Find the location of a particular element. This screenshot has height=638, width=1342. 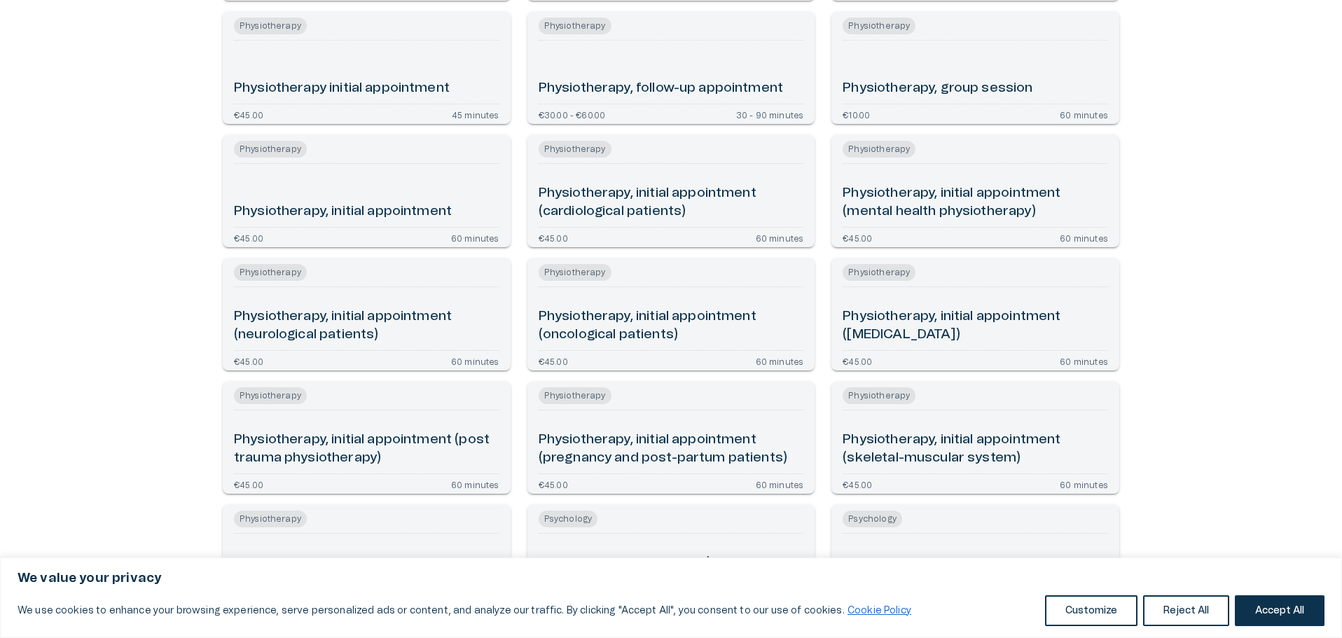

a: Cookie Policy is located at coordinates (879, 611).